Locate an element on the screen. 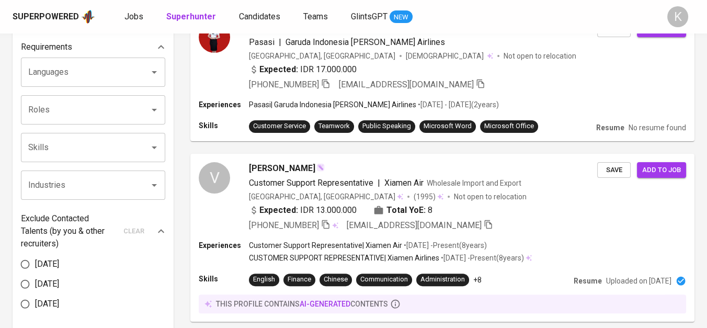  span: 8 is located at coordinates (430, 210).